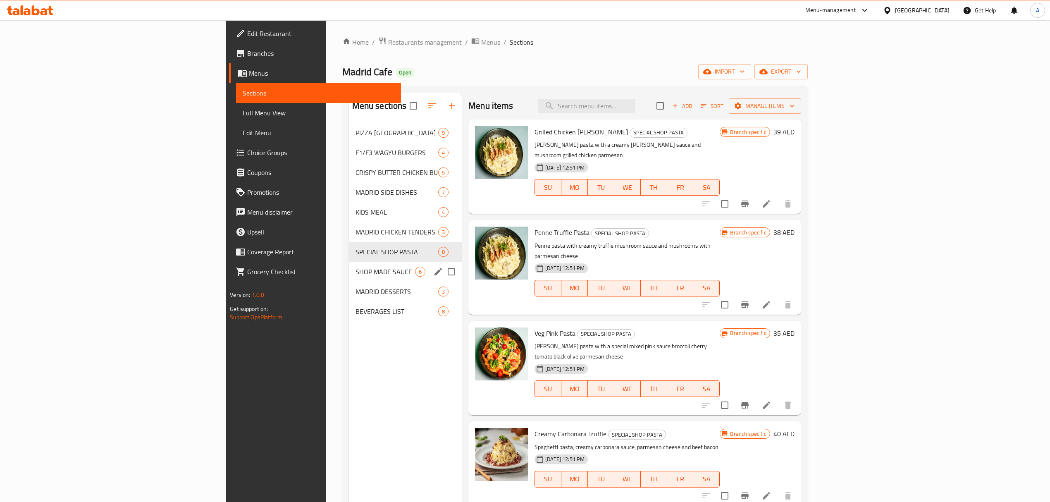 This screenshot has width=1050, height=502. What do you see at coordinates (405, 232) in the screenshot?
I see `div: MADRID CHICKEN TENDERS3` at bounding box center [405, 232].